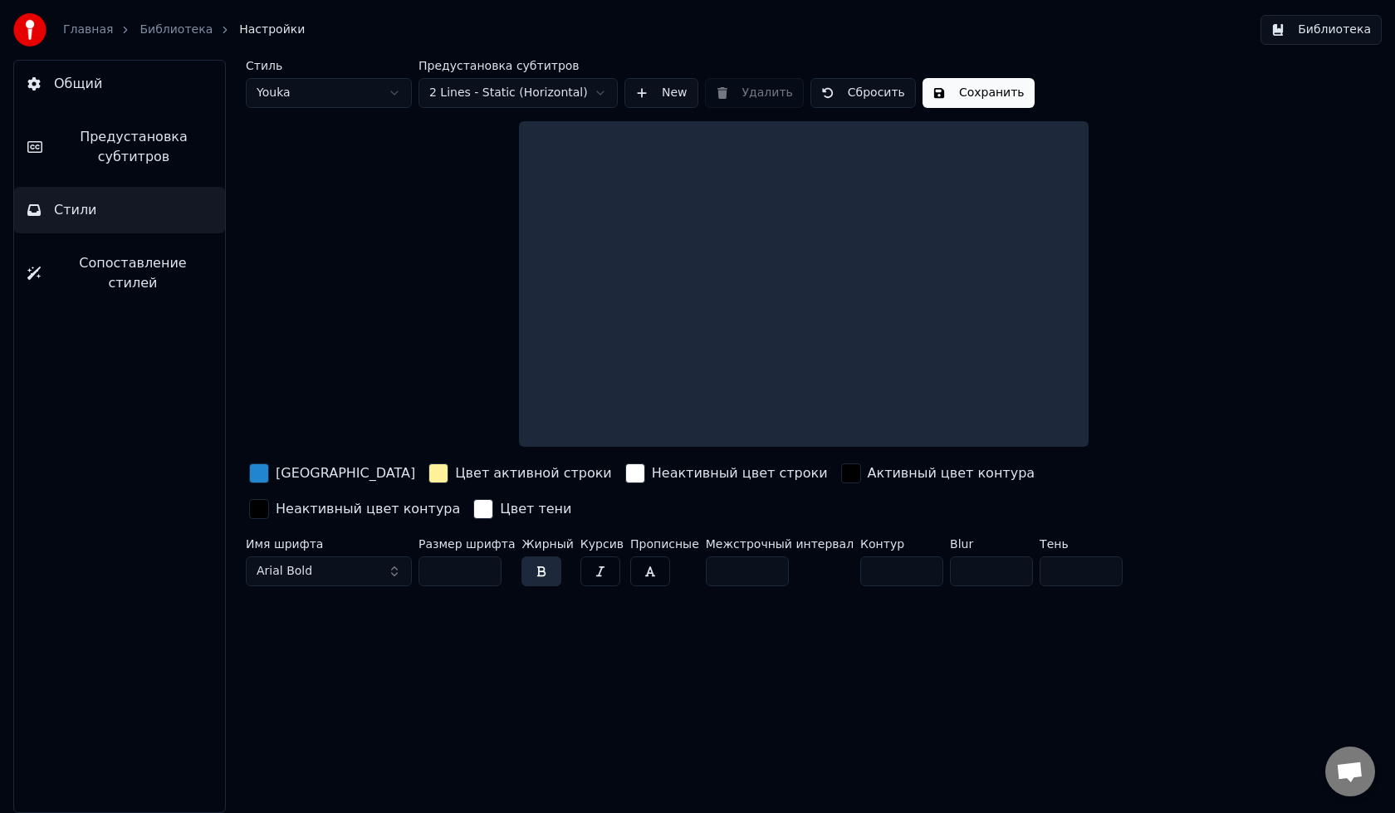 The image size is (1395, 813). I want to click on label: Предустановка субтитров, so click(518, 66).